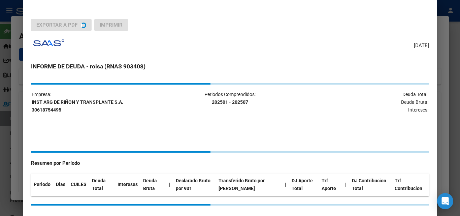  Describe the element at coordinates (230, 66) in the screenshot. I see `h3: INFORME DE DEUDA - roisa (RNAS 903408)` at that location.